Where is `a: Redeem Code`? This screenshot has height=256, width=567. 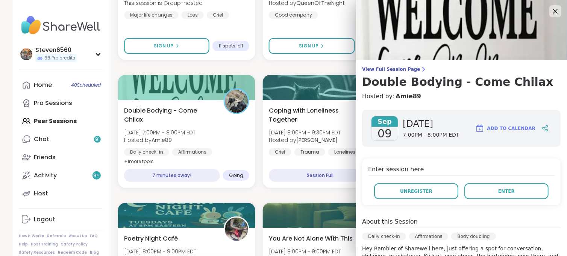 a: Redeem Code is located at coordinates (72, 252).